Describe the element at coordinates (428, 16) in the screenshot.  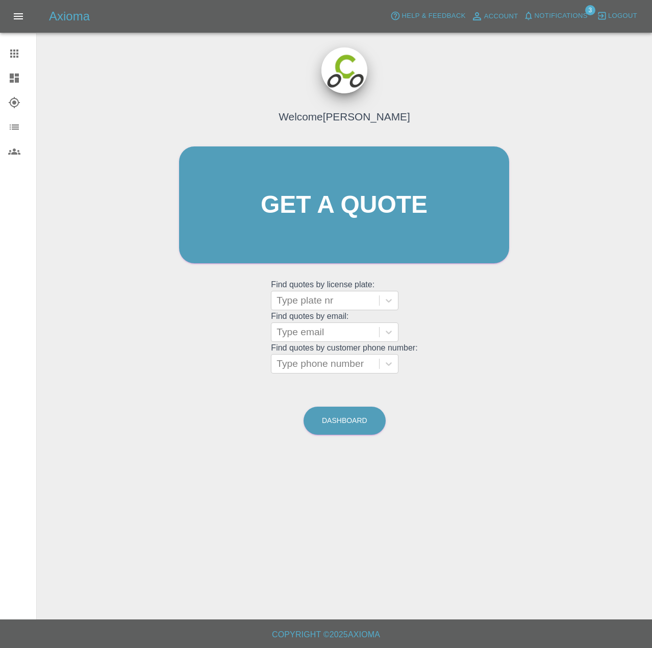
I see `button: Help & Feedback` at that location.